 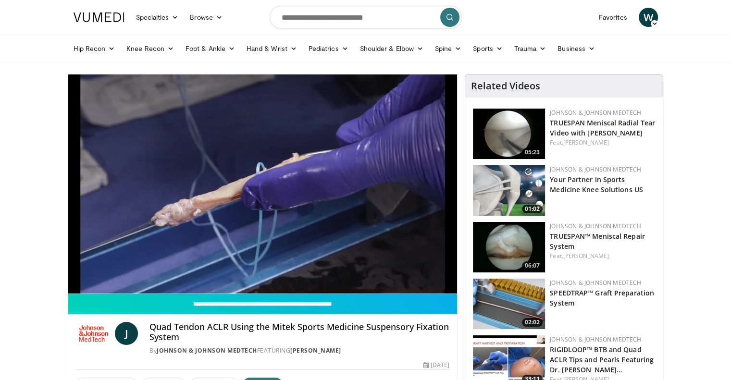 I want to click on a: Foot & Ankle, so click(x=210, y=49).